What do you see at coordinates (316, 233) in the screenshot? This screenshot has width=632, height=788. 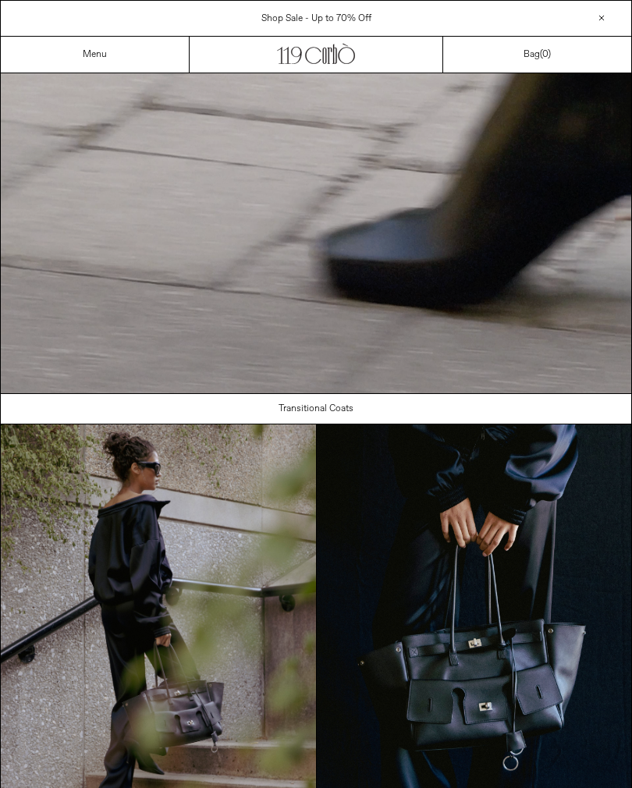 I see `video: Your browser does not support the video tag.` at bounding box center [316, 233].